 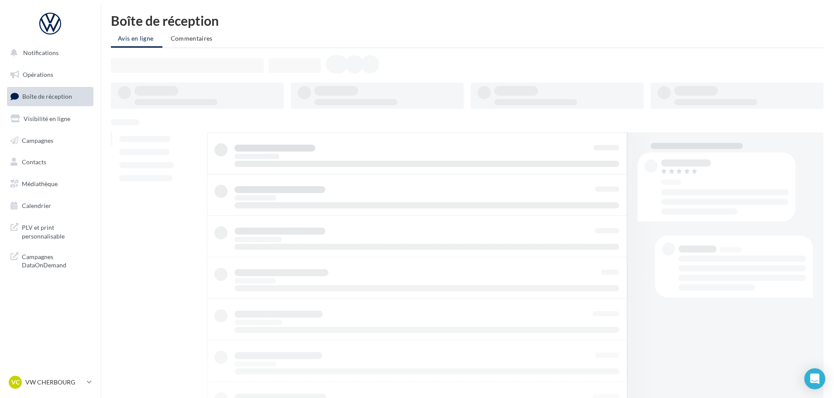 What do you see at coordinates (50, 206) in the screenshot?
I see `a: Calendrier` at bounding box center [50, 206].